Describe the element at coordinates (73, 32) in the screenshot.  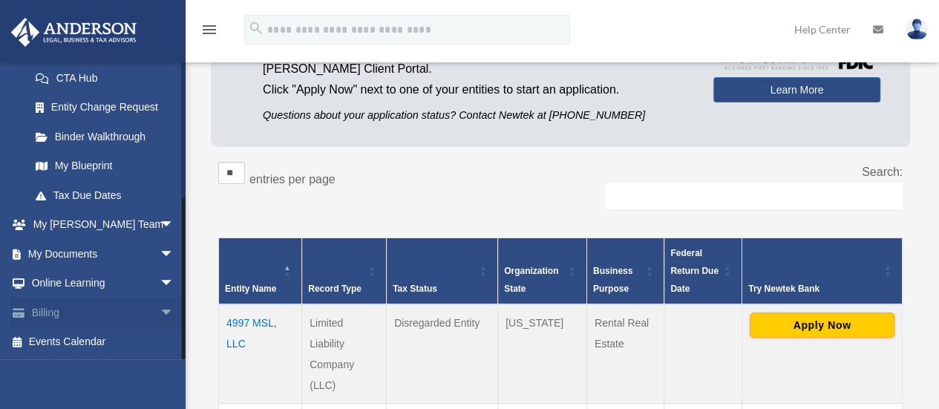
I see `img: Anderson Advisors Platinum Portal` at that location.